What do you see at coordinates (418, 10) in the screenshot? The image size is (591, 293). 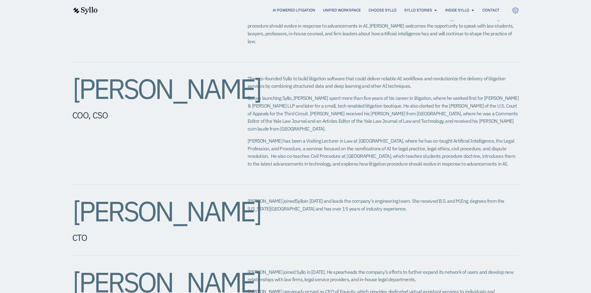 I see `span: Syllo Stories` at bounding box center [418, 10].